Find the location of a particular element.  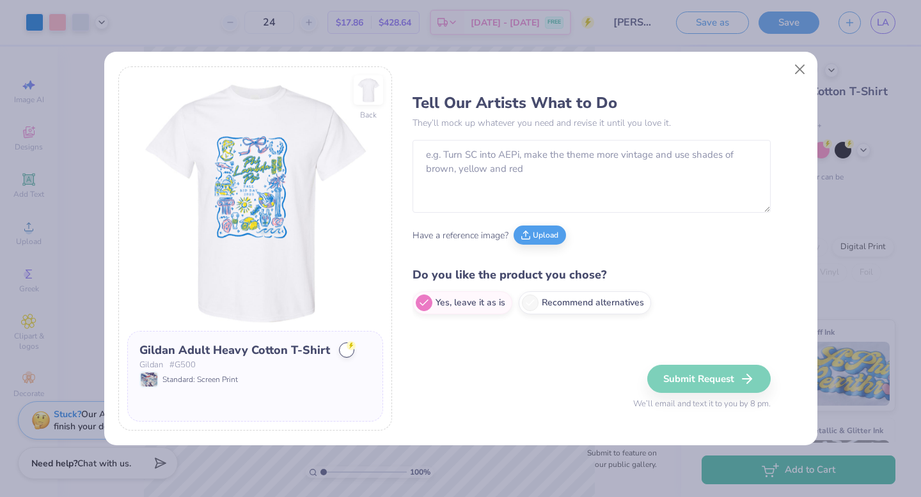

h4: Do you like the product you chose? is located at coordinates (591, 275).